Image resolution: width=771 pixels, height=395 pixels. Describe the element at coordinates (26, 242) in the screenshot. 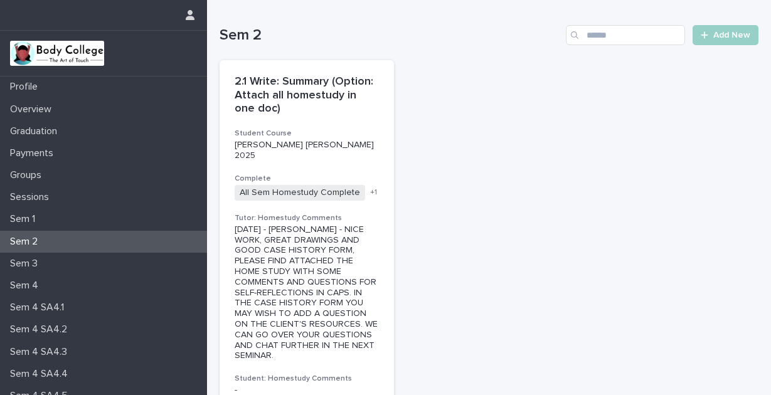

I see `p: Sem 2` at that location.